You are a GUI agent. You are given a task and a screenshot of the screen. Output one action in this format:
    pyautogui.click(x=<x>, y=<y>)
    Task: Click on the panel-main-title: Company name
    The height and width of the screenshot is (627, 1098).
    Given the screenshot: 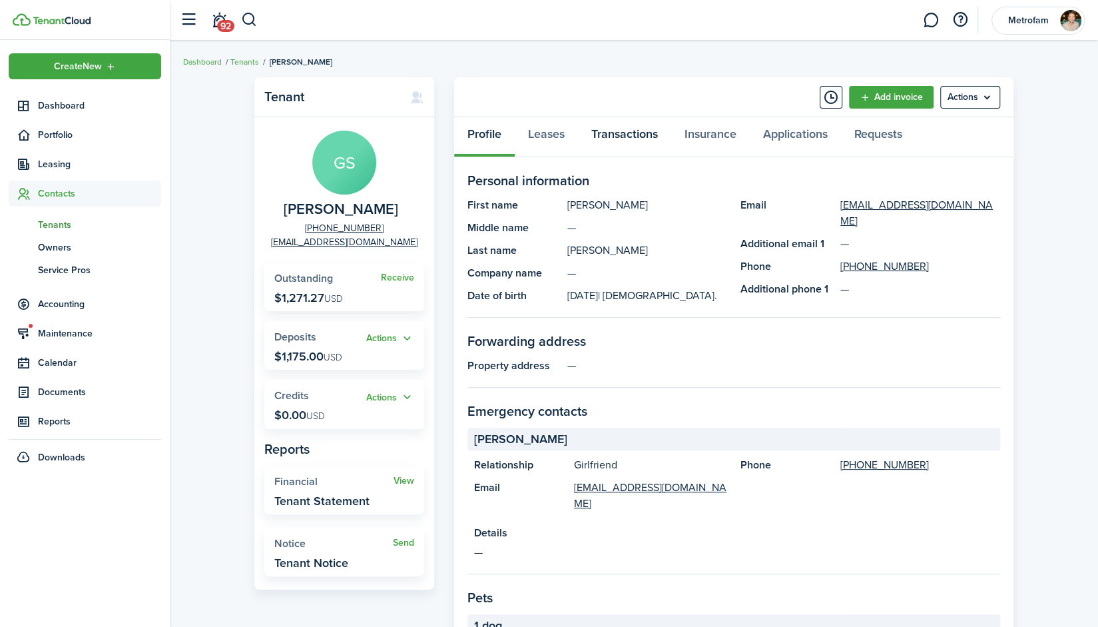 What is the action you would take?
    pyautogui.click(x=514, y=273)
    